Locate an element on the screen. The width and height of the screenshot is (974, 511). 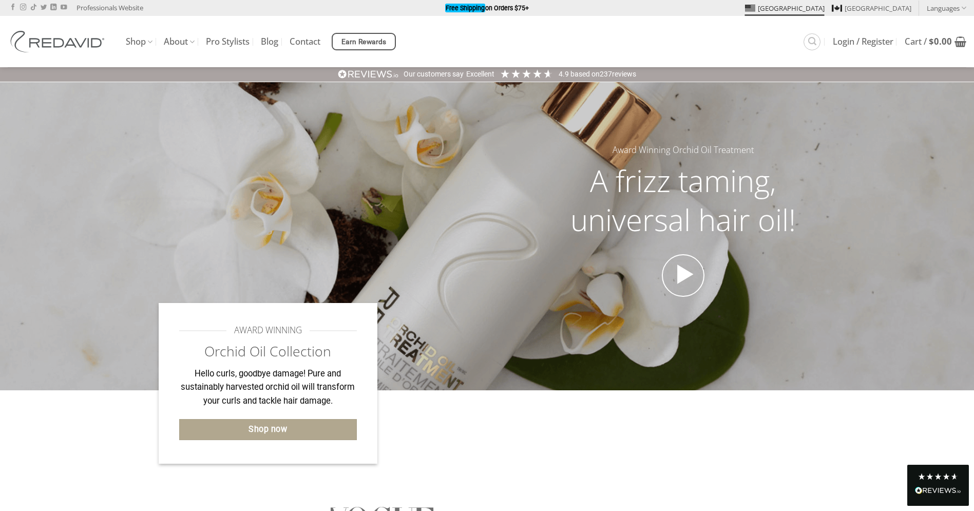
a: View cart is located at coordinates (936, 42).